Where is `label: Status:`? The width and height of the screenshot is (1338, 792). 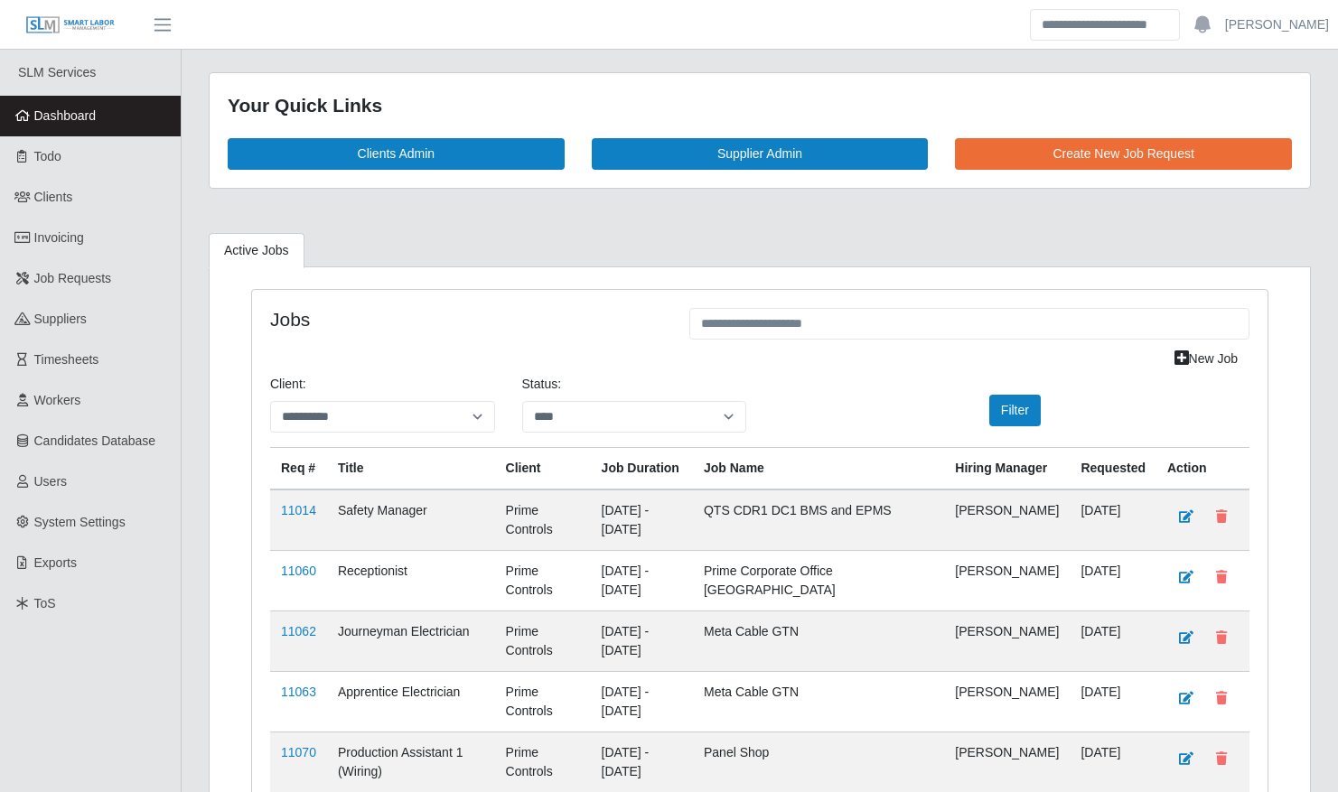
label: Status: is located at coordinates (542, 384).